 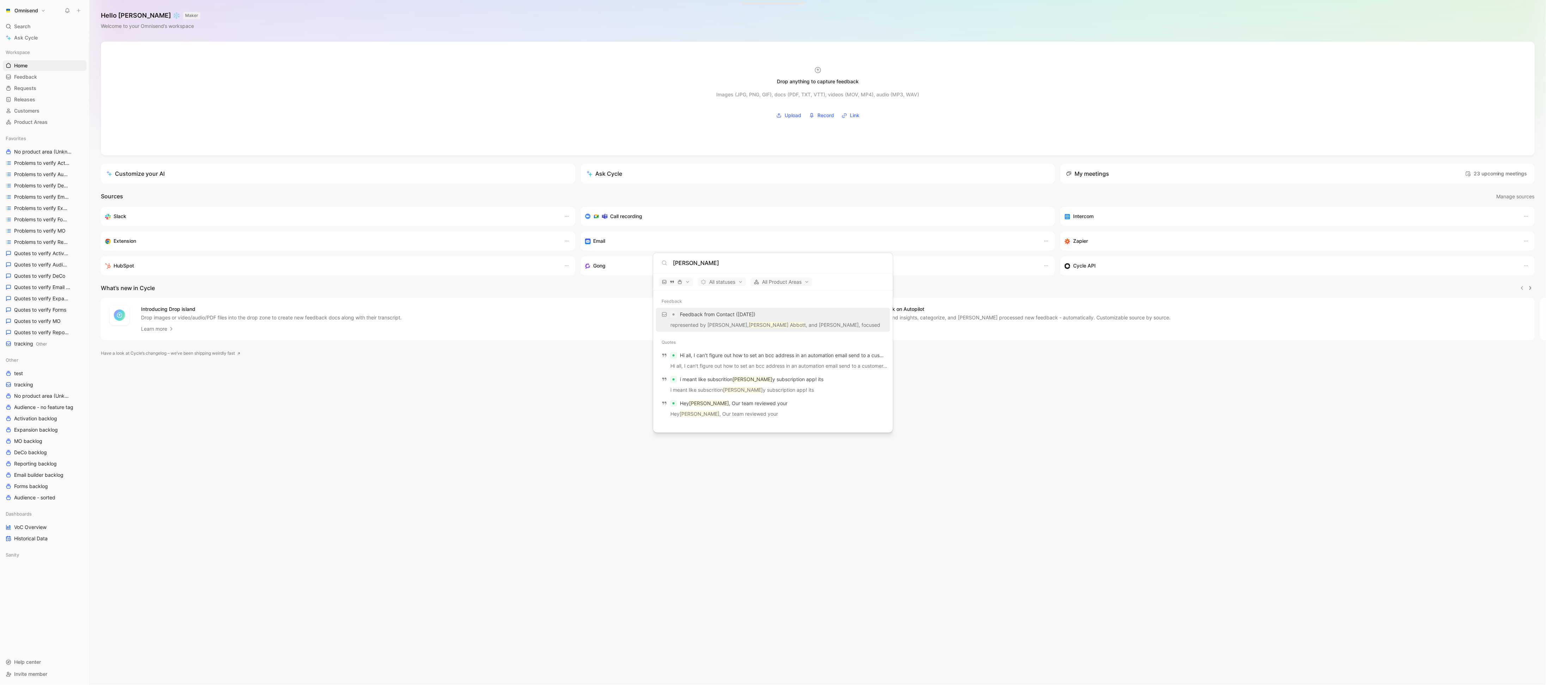 What do you see at coordinates (773, 360) in the screenshot?
I see `a: Hi all, I can't figure out how to set an bcc address in an automation email send to a customer......` at bounding box center [773, 360].